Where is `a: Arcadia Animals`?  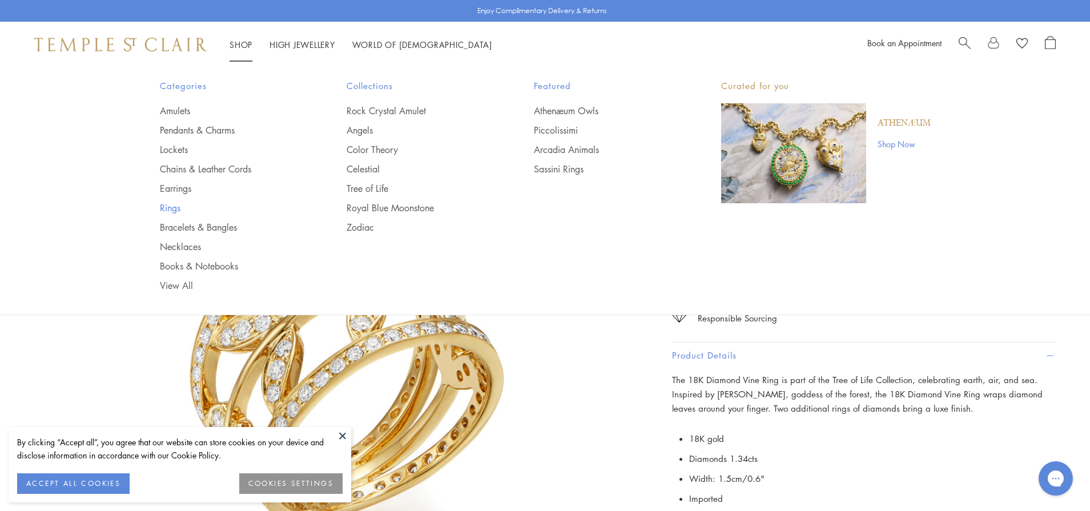
a: Arcadia Animals is located at coordinates (605, 150).